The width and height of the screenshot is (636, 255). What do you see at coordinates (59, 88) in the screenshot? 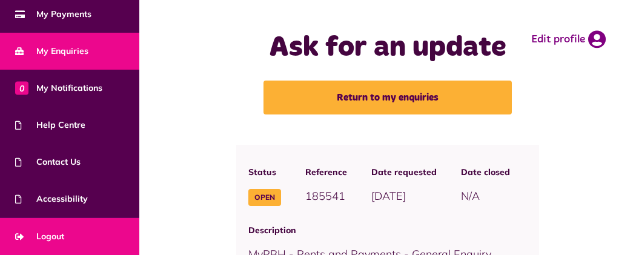
I see `span: My Notifications` at bounding box center [59, 88].